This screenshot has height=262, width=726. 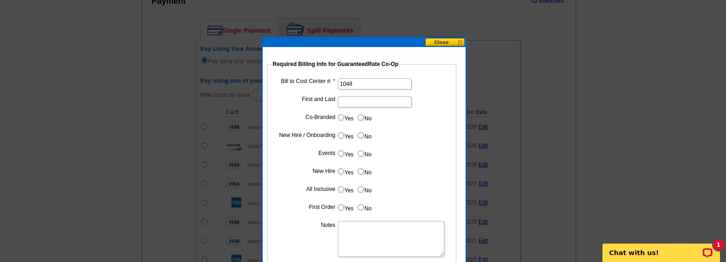 I want to click on label: Co-Branded, so click(x=305, y=117).